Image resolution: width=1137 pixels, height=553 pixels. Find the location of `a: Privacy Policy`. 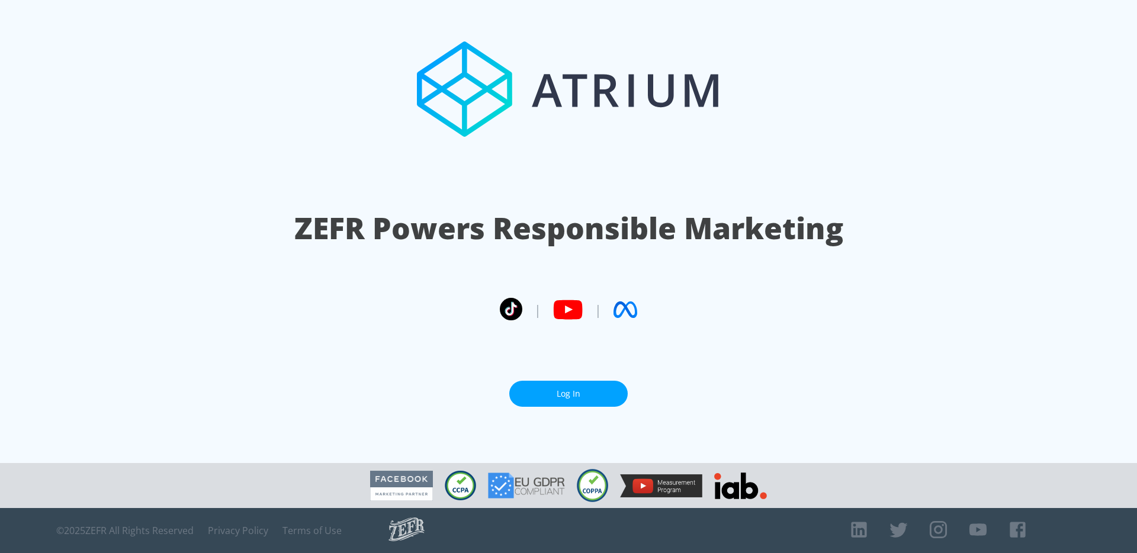

a: Privacy Policy is located at coordinates (238, 531).